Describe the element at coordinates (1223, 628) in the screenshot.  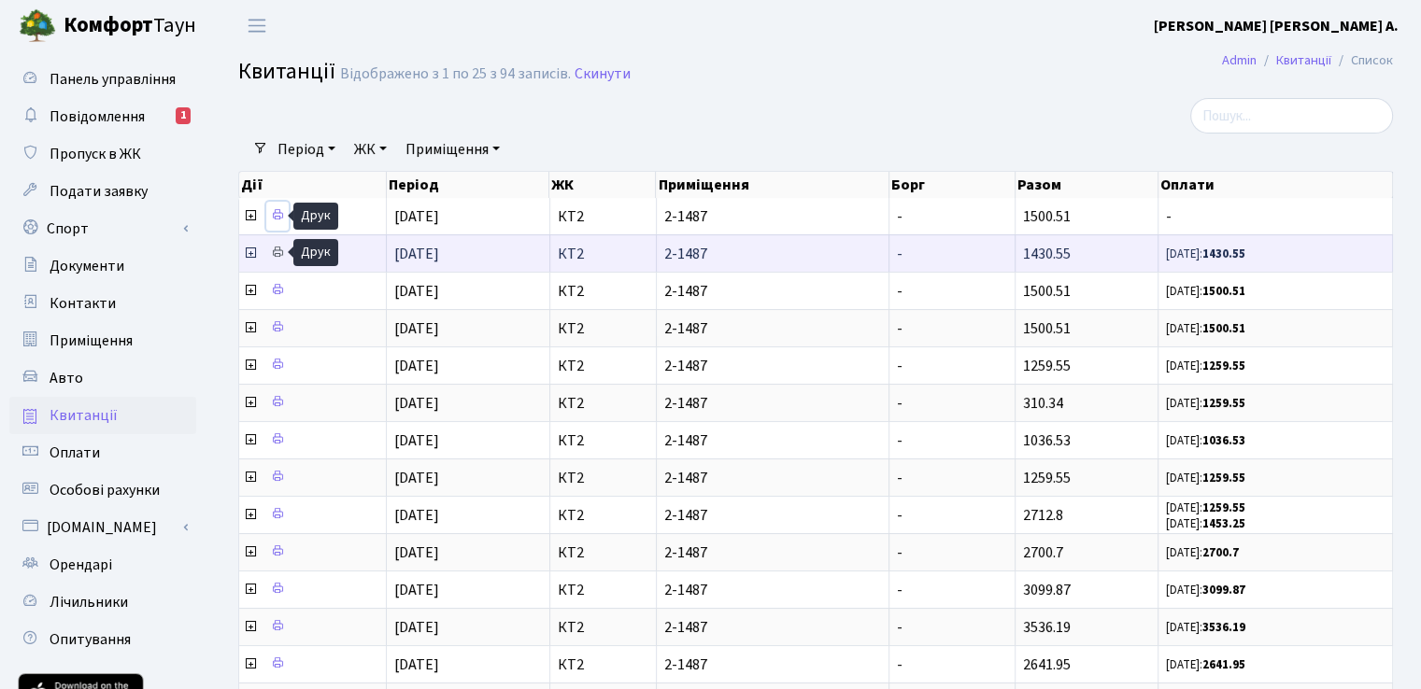
I see `b: 3536.19` at that location.